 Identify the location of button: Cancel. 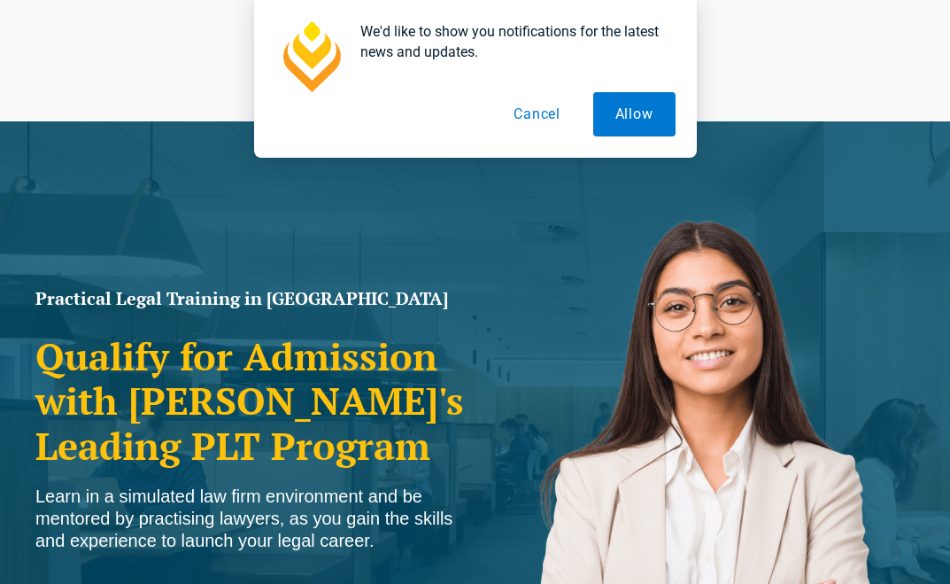
(537, 114).